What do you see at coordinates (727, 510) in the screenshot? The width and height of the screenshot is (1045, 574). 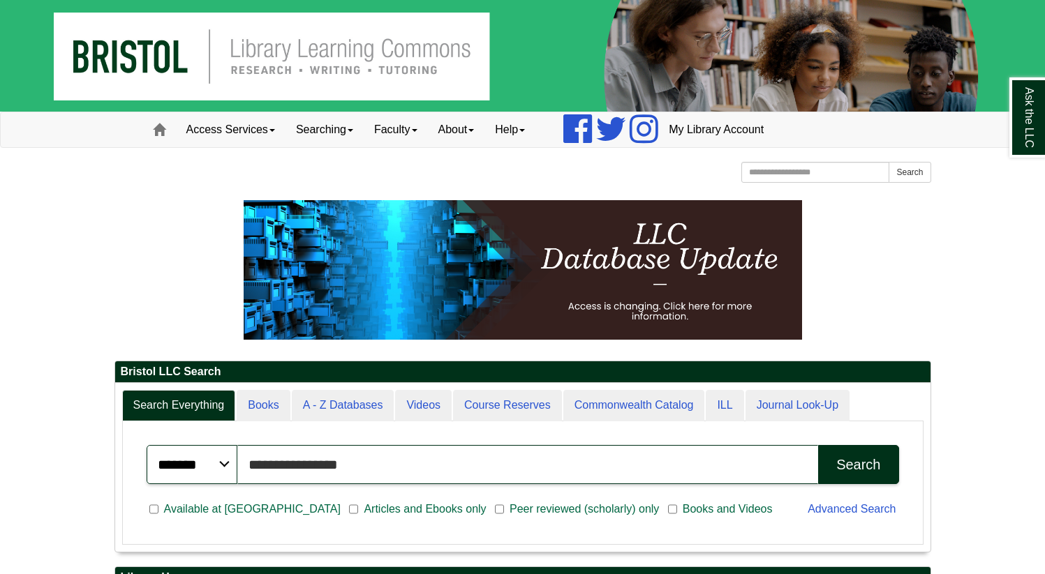 I see `span: Books and Videos` at bounding box center [727, 510].